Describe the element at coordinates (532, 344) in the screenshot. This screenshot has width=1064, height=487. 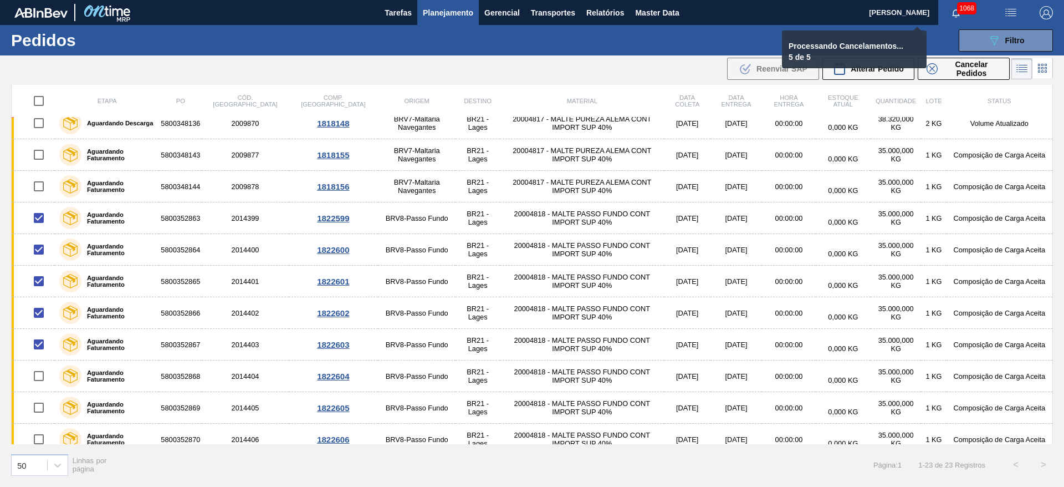
I see `a: Aguardando Faturamento58003528672014403BRV8-Passo FundoBR21 - Lages20004818 - MALTE PASSO FUNDO C...` at that location.